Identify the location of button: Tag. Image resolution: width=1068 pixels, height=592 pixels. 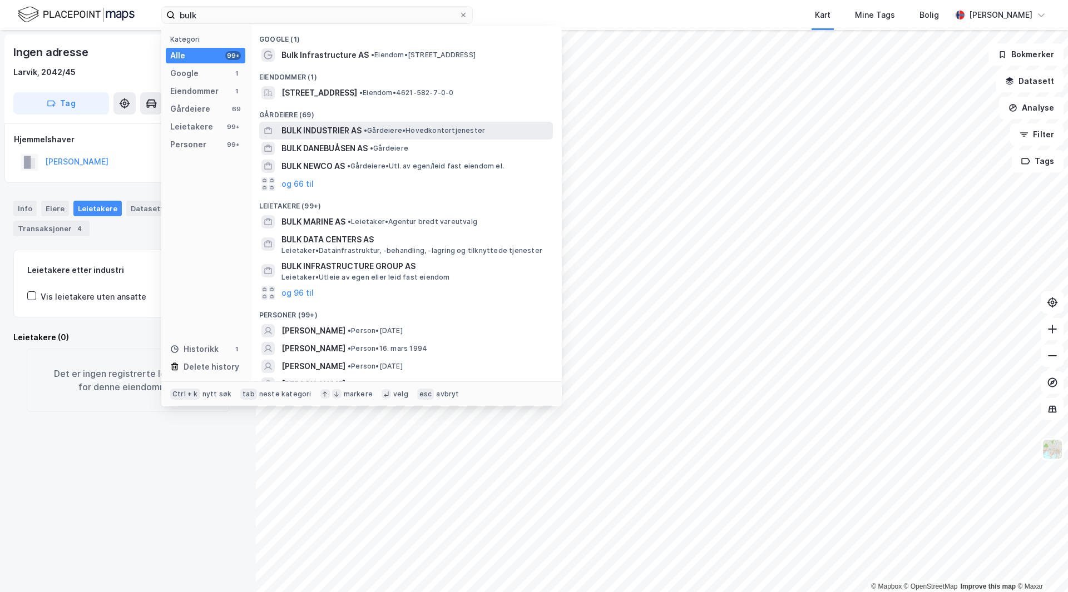
(61, 103).